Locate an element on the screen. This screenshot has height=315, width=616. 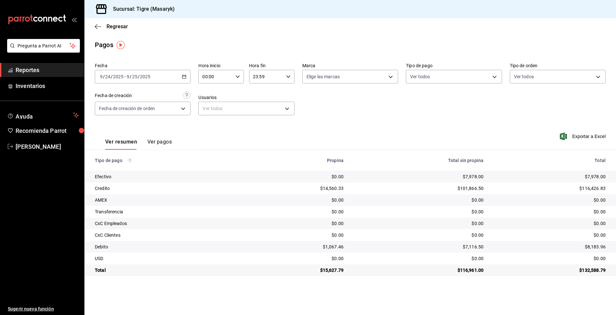
div: $132,588.79 is located at coordinates (549, 270).